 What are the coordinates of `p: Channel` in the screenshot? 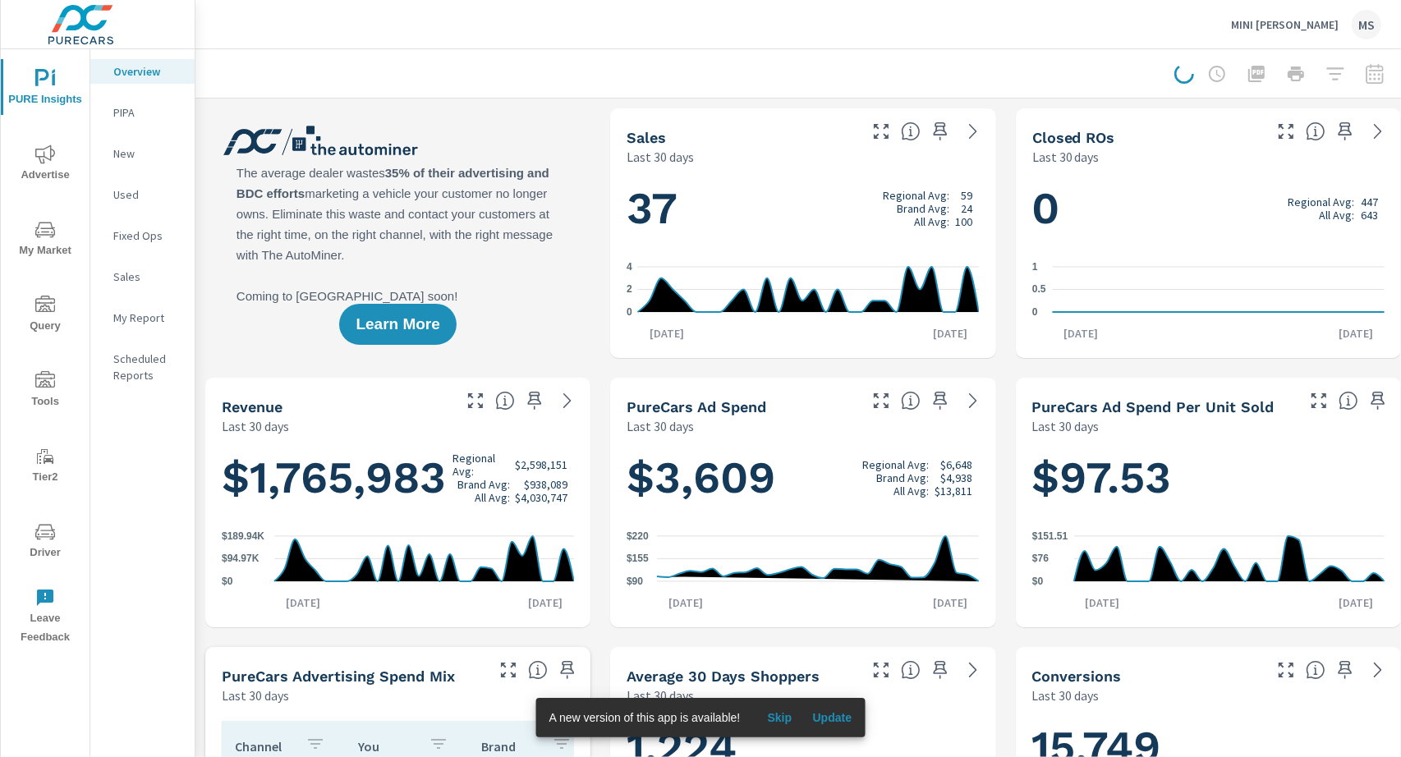 It's located at (264, 746).